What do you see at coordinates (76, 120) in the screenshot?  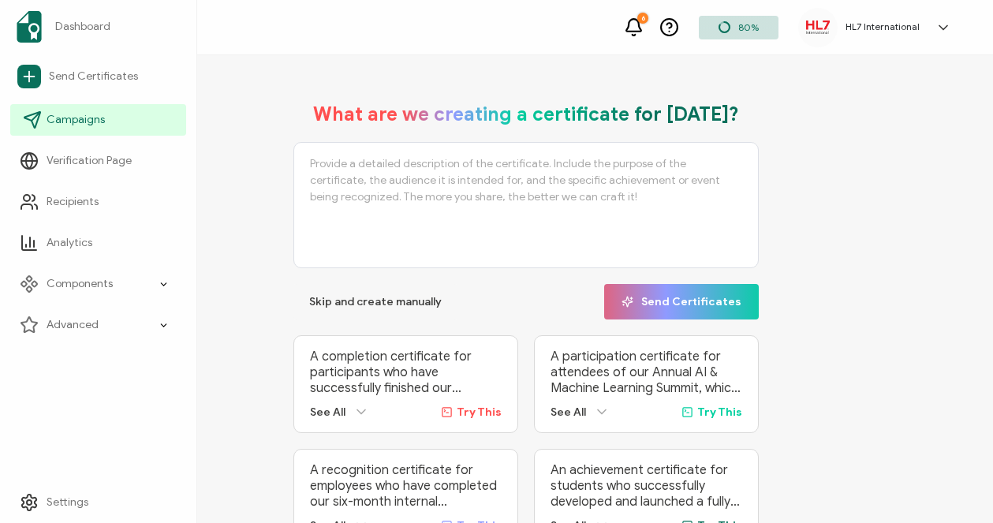 I see `span: Campaigns` at bounding box center [76, 120].